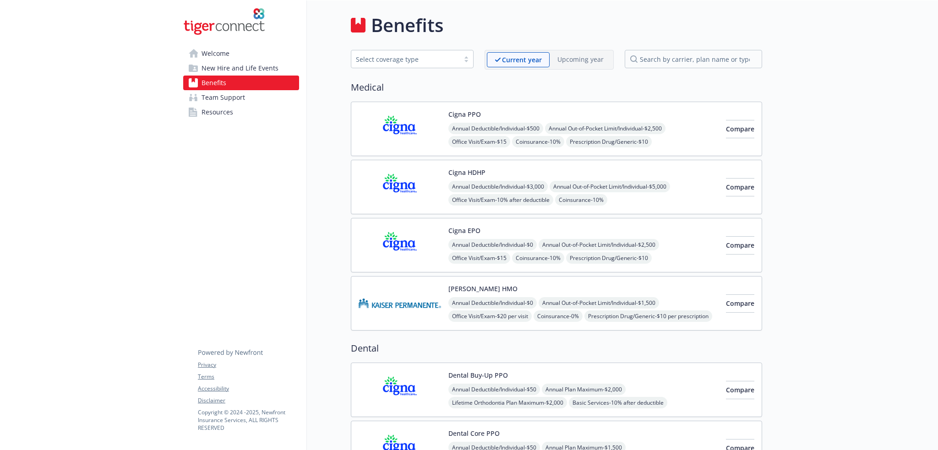  What do you see at coordinates (581, 60) in the screenshot?
I see `span: Upcoming year` at bounding box center [581, 60].